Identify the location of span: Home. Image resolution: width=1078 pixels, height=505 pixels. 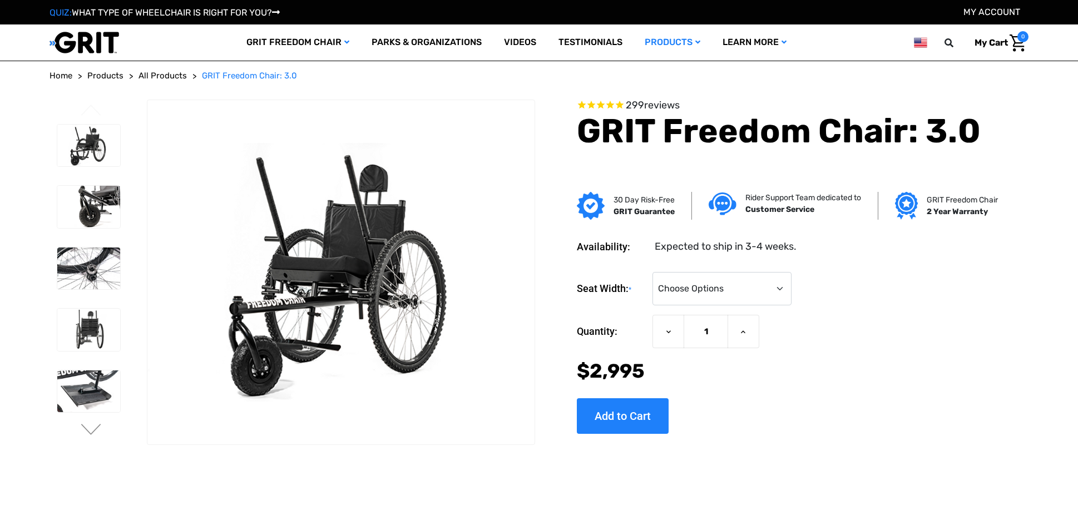
(61, 76).